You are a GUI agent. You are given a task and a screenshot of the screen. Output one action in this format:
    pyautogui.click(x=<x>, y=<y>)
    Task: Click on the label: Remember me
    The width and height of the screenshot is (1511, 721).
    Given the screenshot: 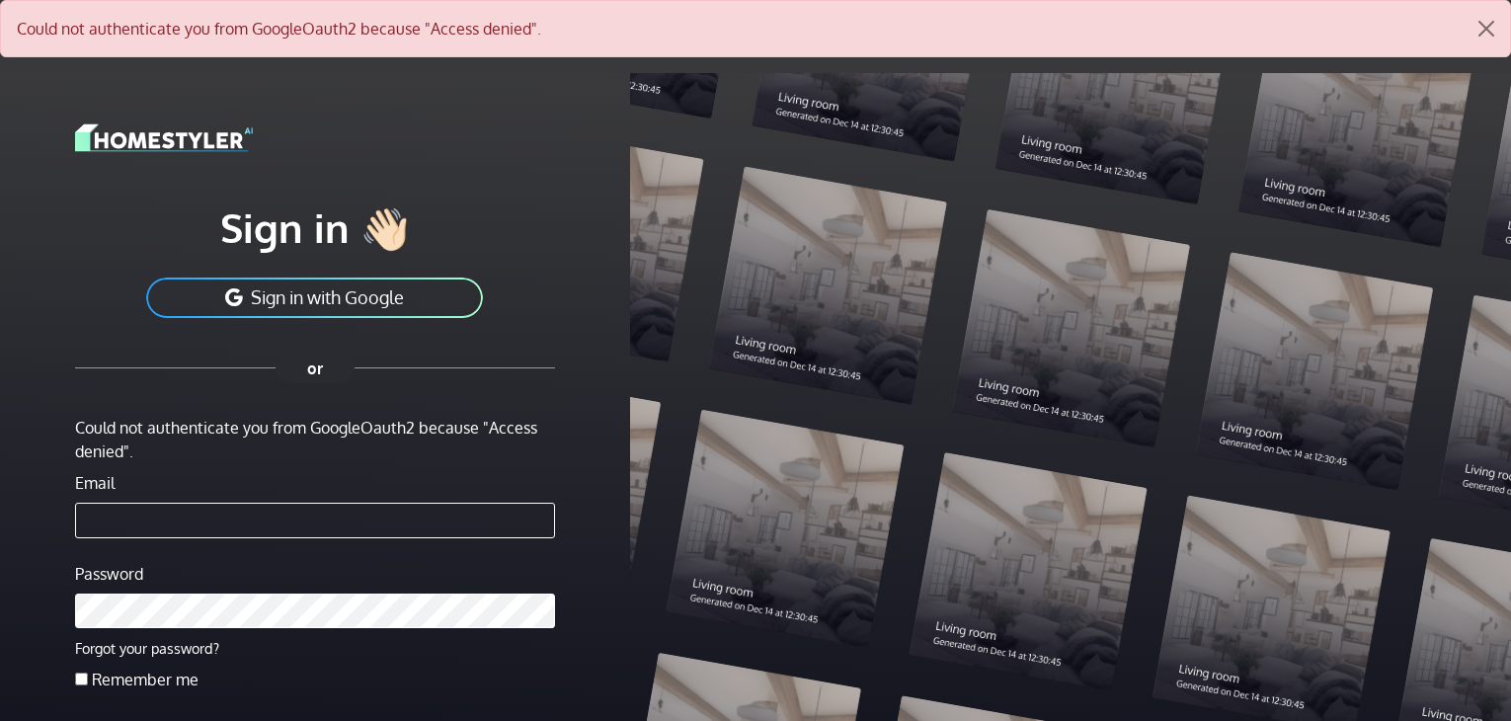 What is the action you would take?
    pyautogui.click(x=145, y=680)
    